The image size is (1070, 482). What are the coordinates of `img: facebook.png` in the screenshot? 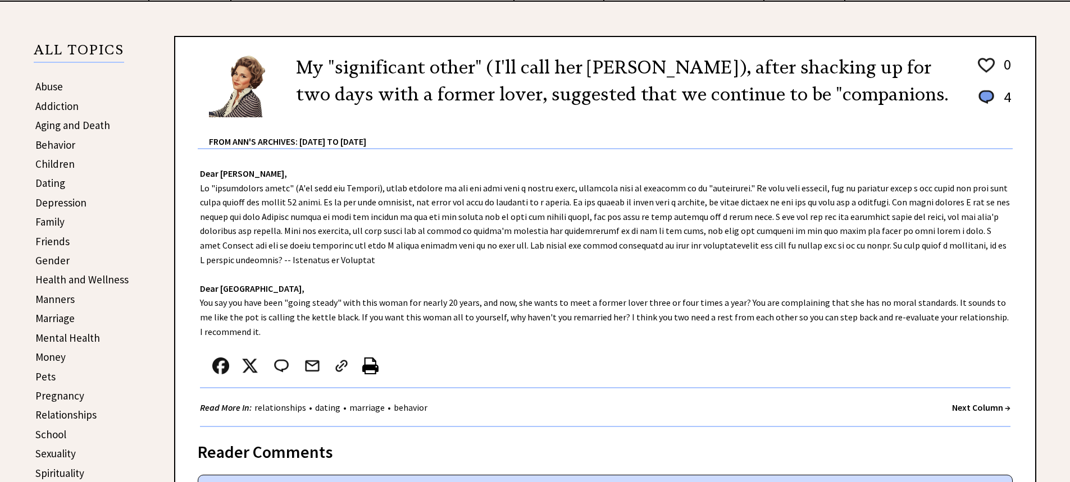 It's located at (221, 366).